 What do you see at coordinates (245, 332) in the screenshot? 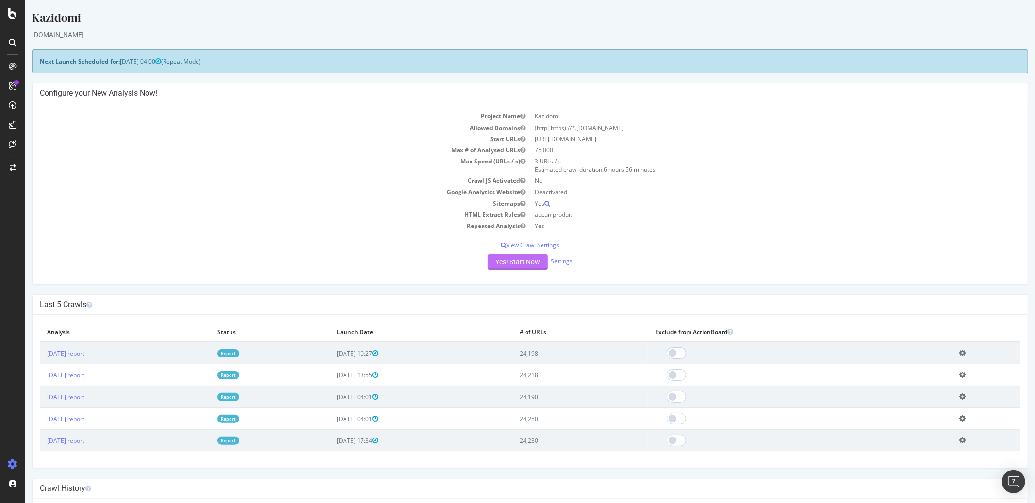
I see `th: Status` at bounding box center [245, 332].